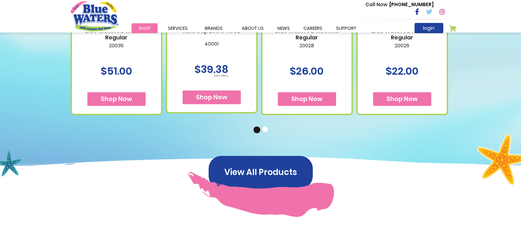  Describe the element at coordinates (116, 50) in the screenshot. I see `p: 20035` at that location.